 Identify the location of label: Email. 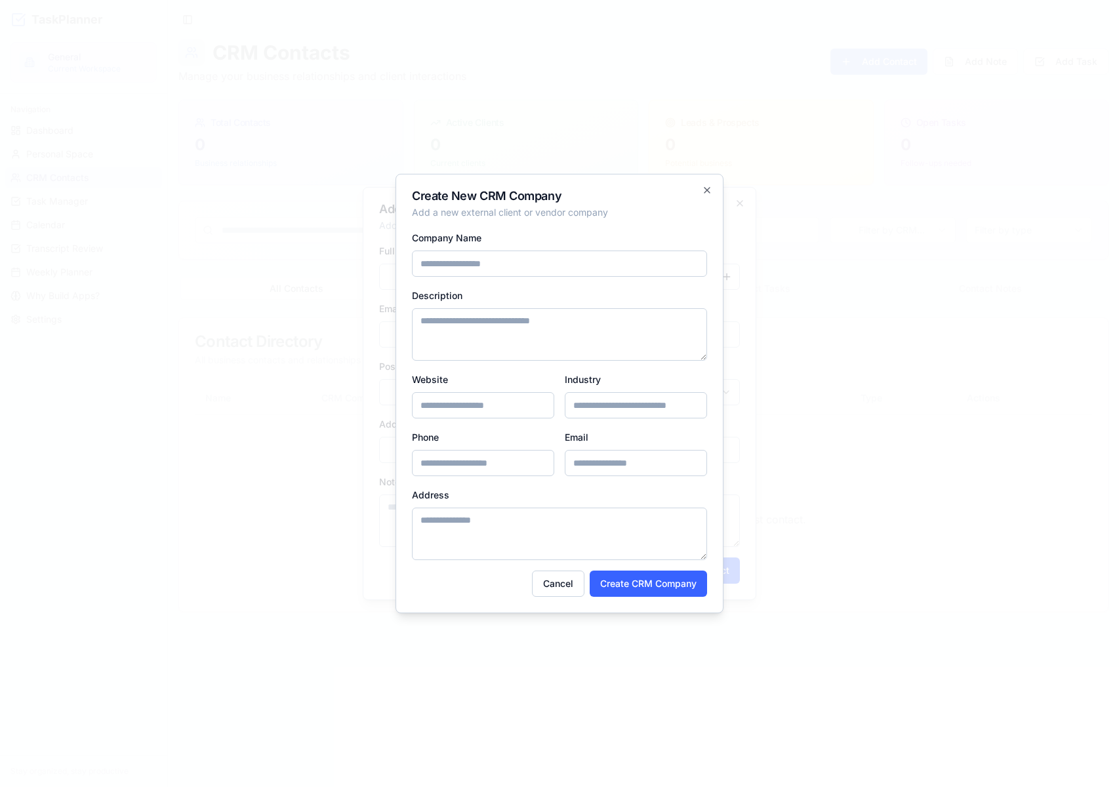
(577, 437).